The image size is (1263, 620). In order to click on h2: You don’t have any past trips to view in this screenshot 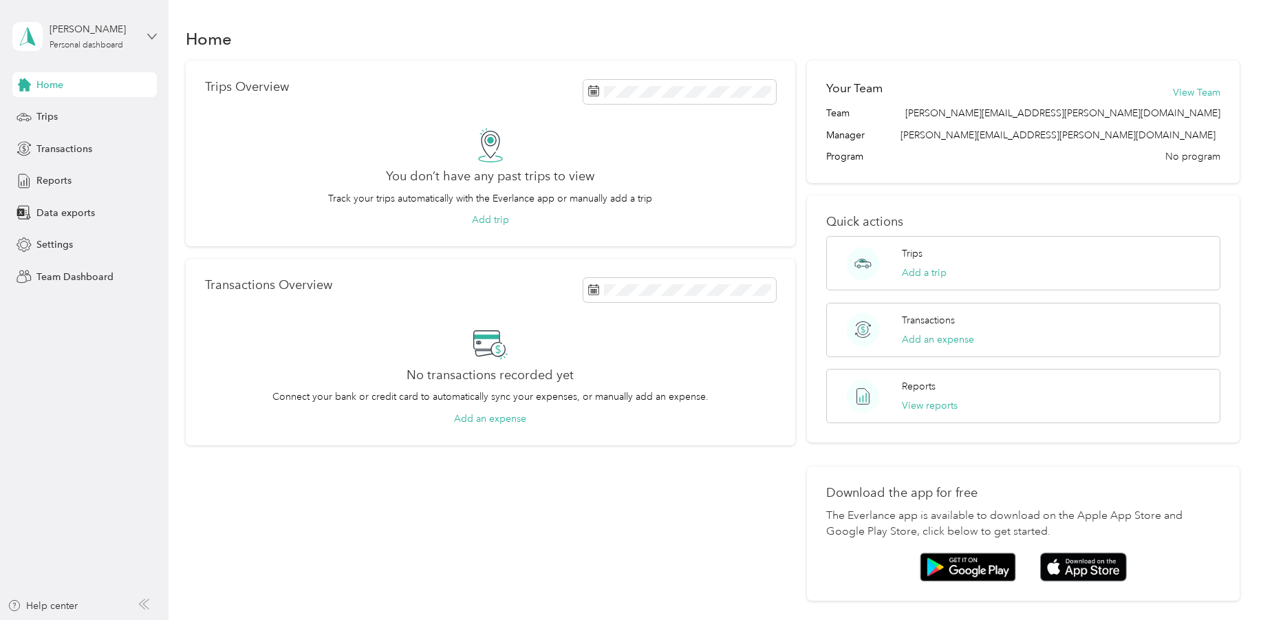, I will do `click(490, 176)`.